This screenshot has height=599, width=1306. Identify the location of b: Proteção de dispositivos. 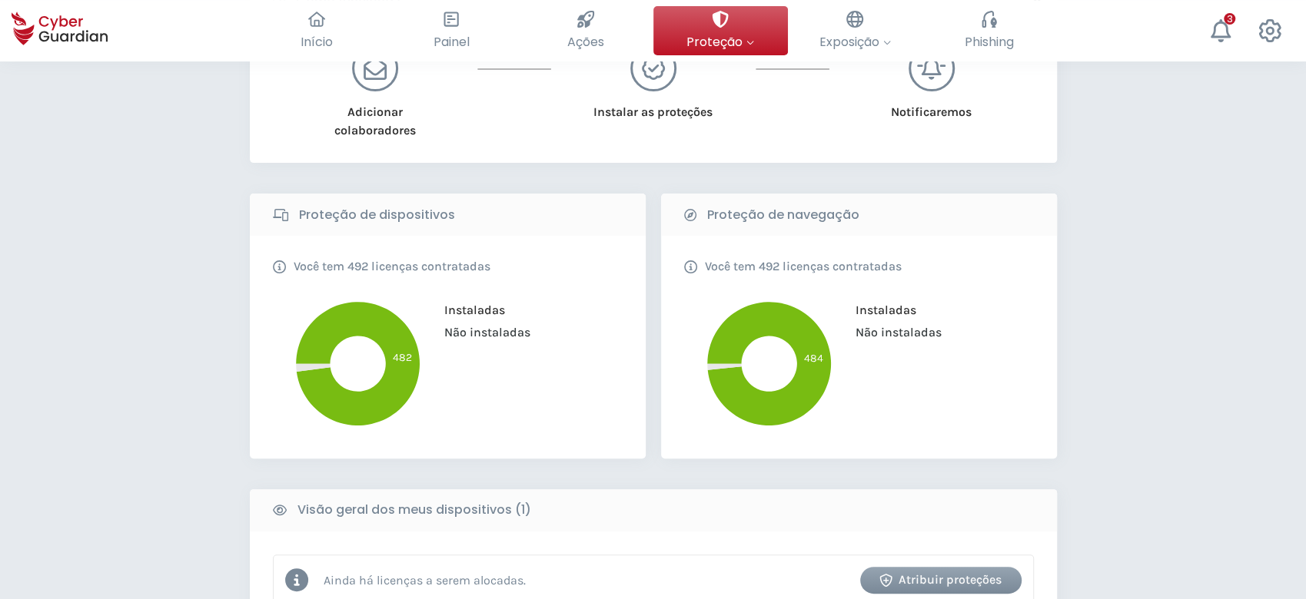
(377, 215).